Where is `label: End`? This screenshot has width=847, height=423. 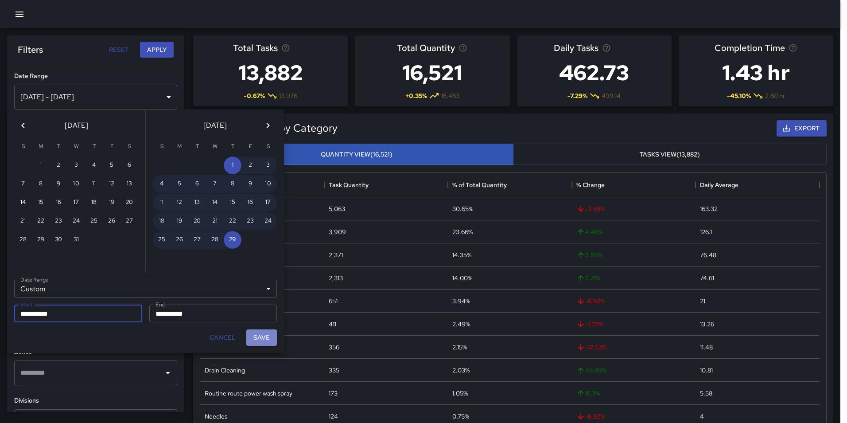 label: End is located at coordinates (160, 304).